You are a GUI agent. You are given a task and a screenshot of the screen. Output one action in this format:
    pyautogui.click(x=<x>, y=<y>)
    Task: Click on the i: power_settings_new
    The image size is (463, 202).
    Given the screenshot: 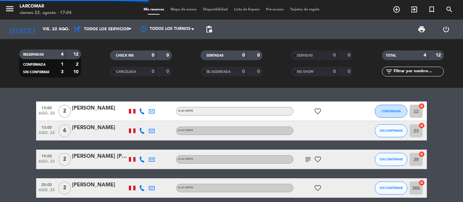 What is the action you would take?
    pyautogui.click(x=446, y=29)
    